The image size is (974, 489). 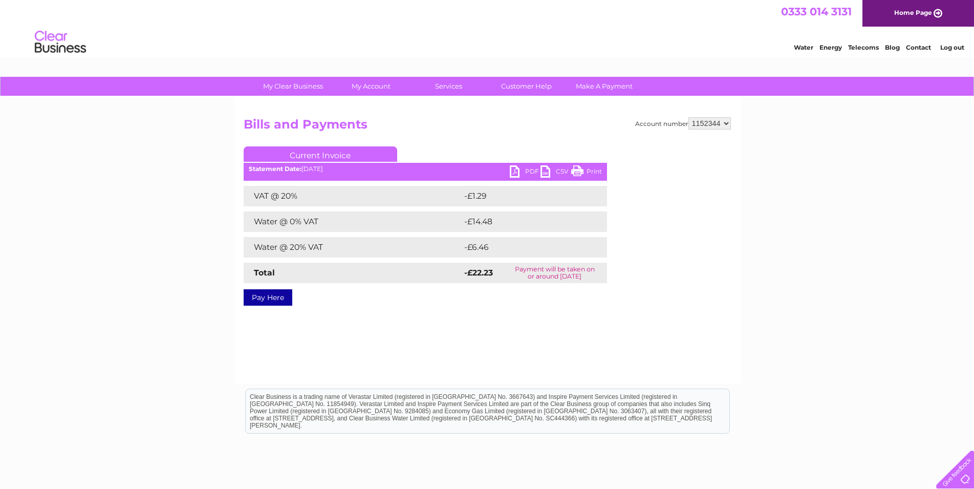 I want to click on td: -£14.48, so click(x=524, y=222).